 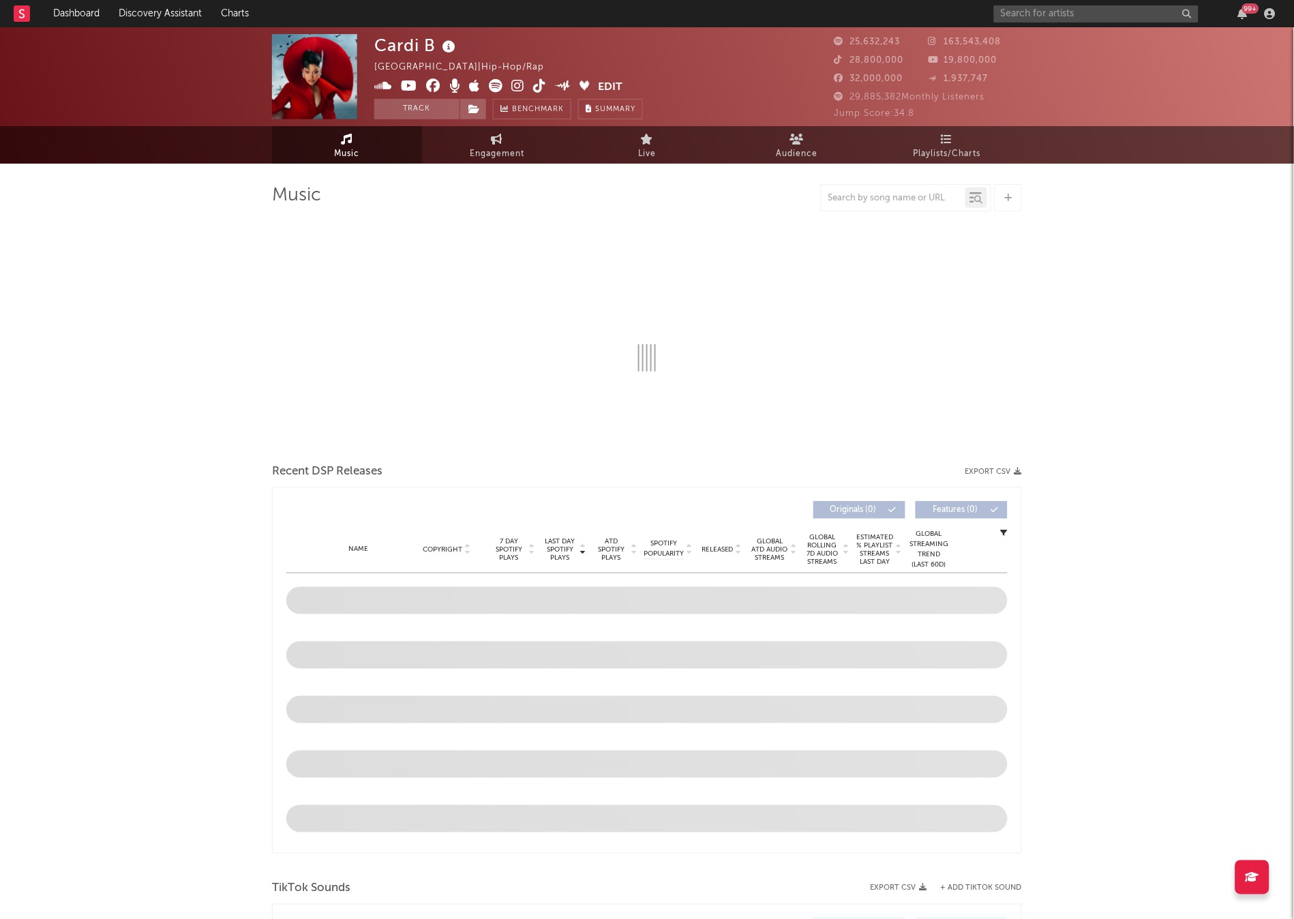 I want to click on span: Last Day Spotify Plays, so click(x=560, y=549).